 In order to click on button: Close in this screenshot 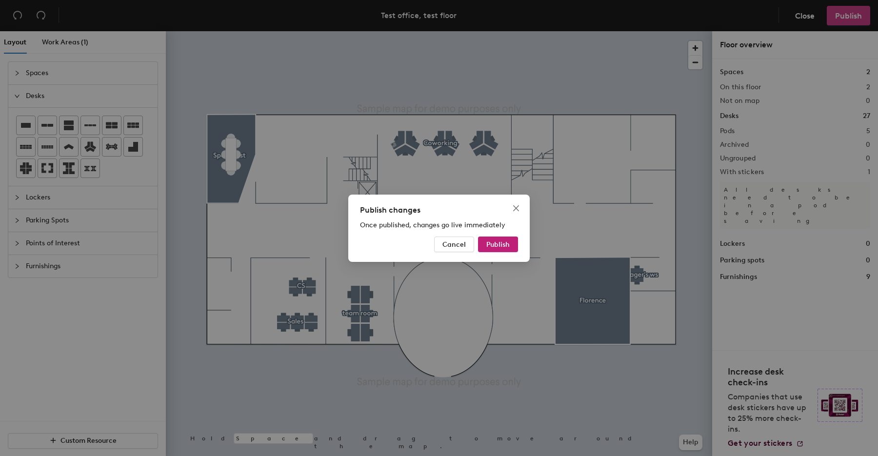, I will do `click(516, 208)`.